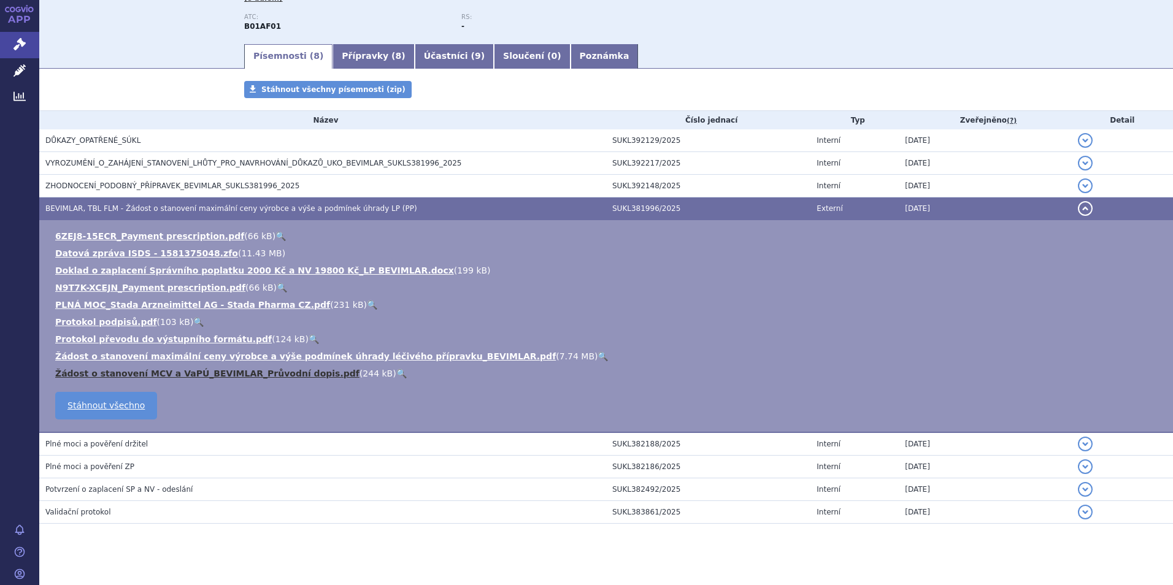  What do you see at coordinates (78, 512) in the screenshot?
I see `span: Validační protokol` at bounding box center [78, 512].